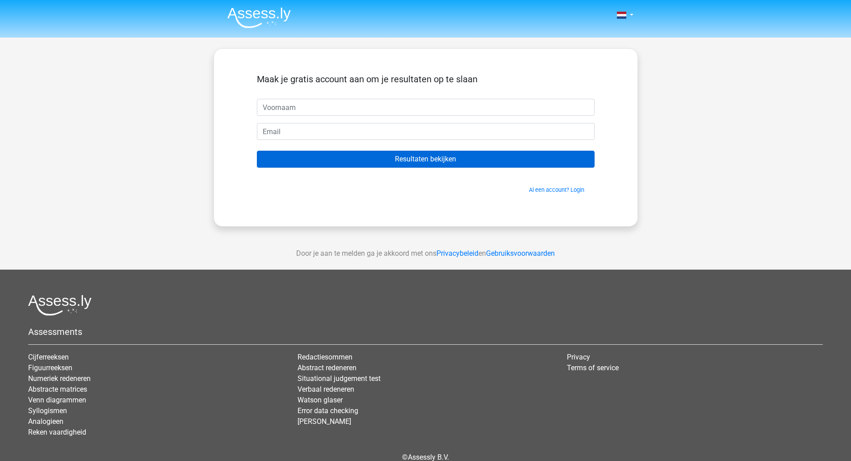  I want to click on a: Verbaal redeneren, so click(326, 389).